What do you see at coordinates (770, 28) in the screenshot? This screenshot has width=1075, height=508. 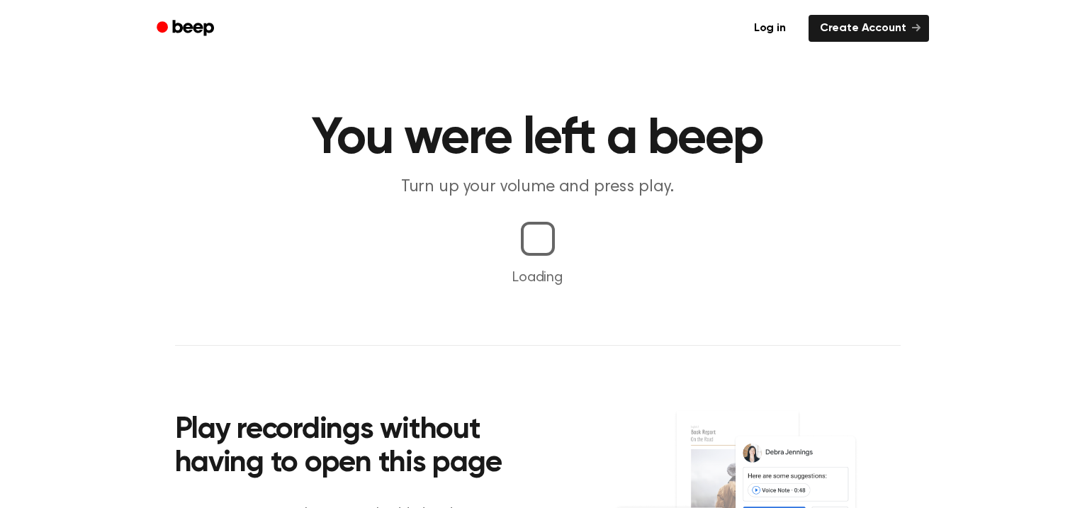 I see `a: Log in` at bounding box center [770, 28].